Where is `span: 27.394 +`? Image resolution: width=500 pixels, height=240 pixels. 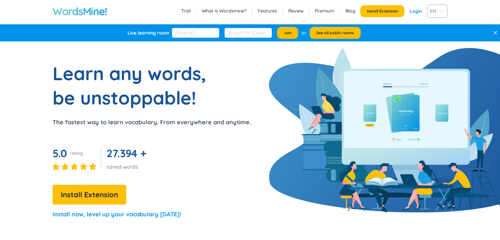
span: 27.394 + is located at coordinates (126, 153).